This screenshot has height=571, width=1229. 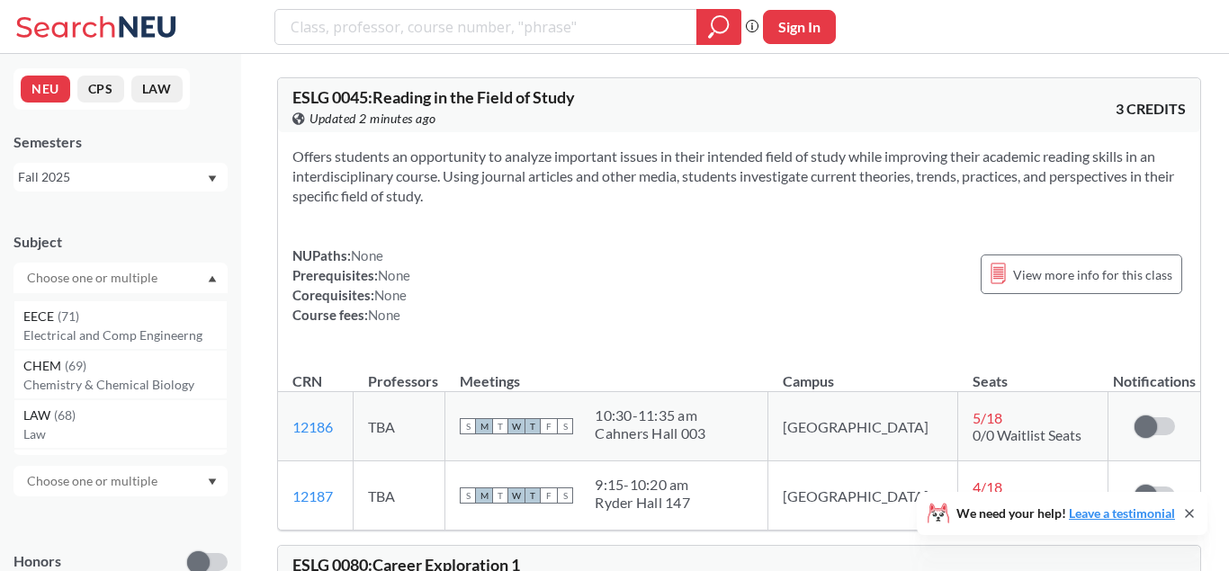 I want to click on button: NEU, so click(x=45, y=89).